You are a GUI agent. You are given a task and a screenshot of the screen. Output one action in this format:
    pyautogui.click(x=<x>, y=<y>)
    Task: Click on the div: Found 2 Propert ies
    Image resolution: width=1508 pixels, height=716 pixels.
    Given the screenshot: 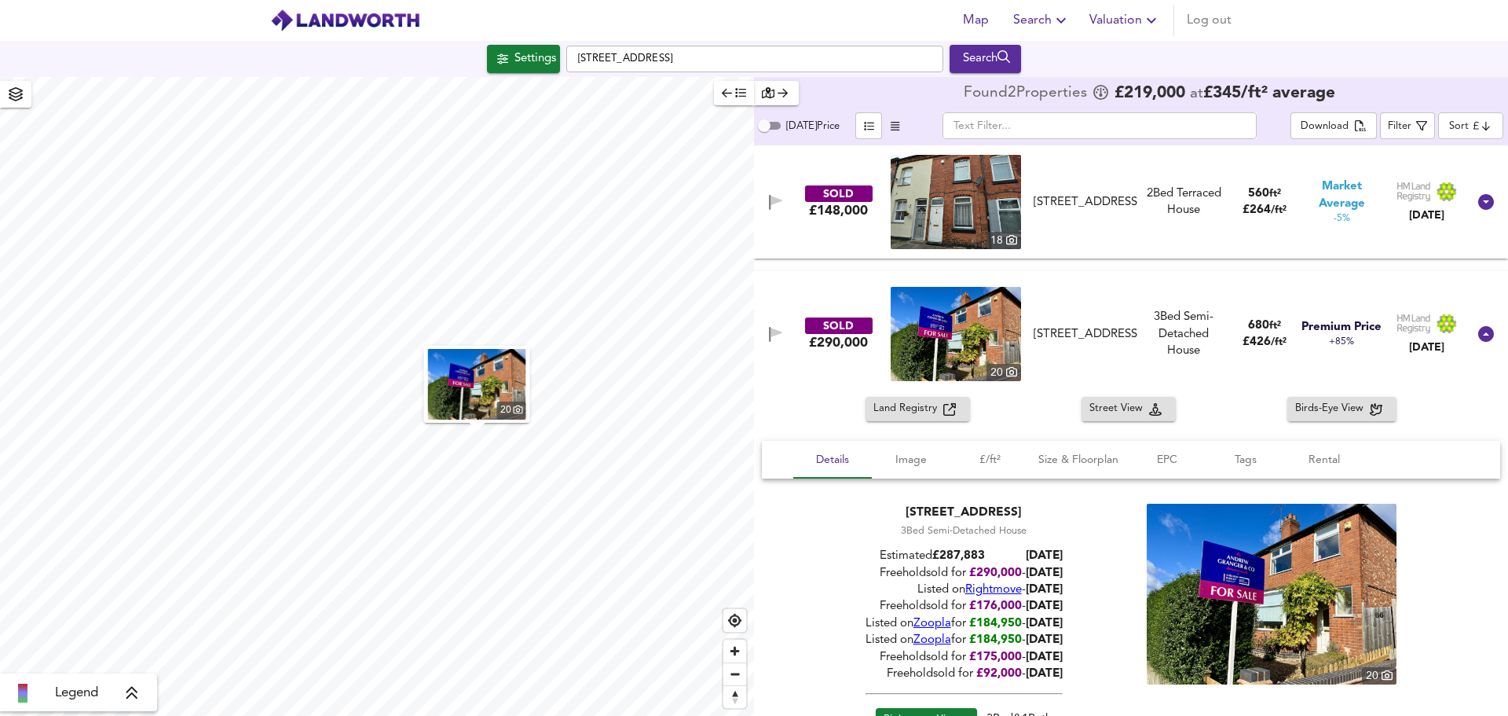 What is the action you would take?
    pyautogui.click(x=1027, y=93)
    